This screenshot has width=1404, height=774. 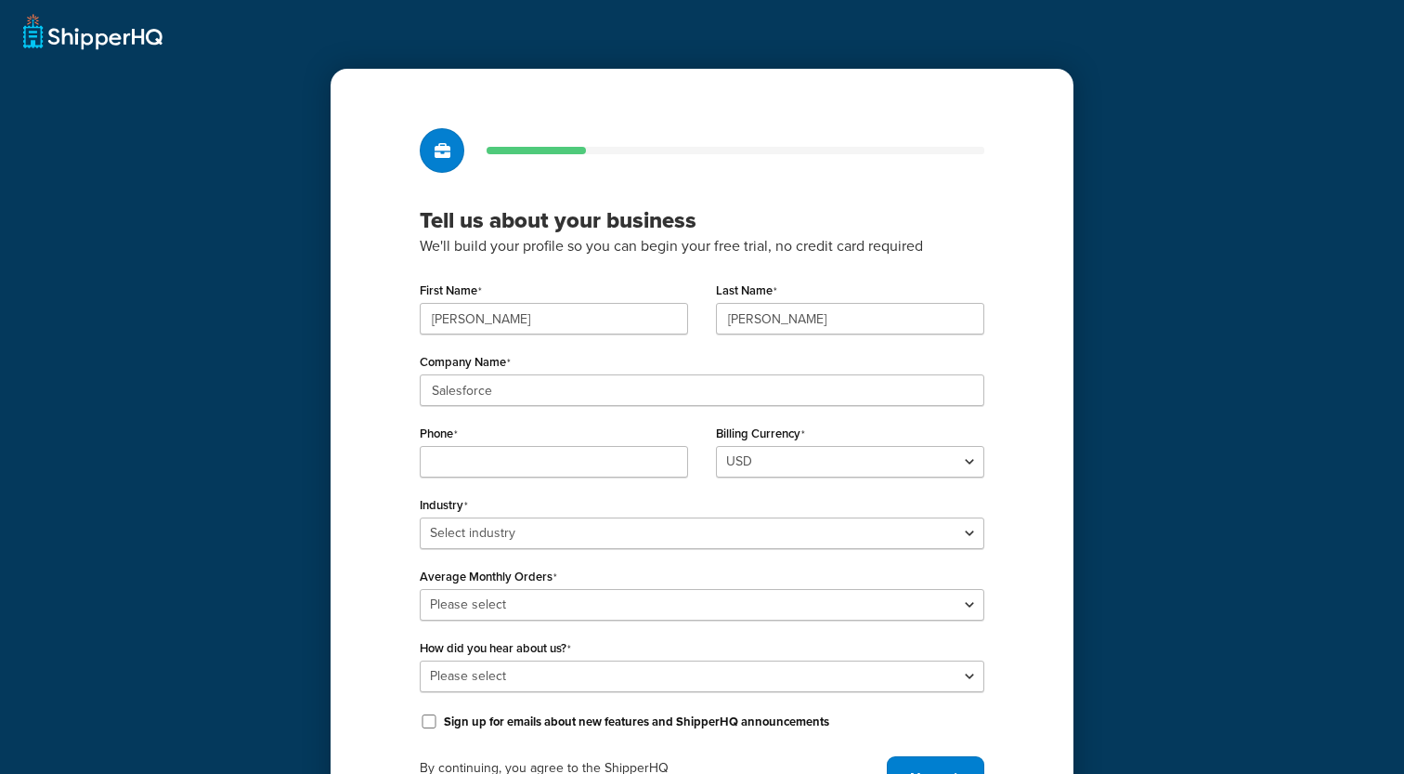 What do you see at coordinates (702, 246) in the screenshot?
I see `p: We'll build your profile so you can begin your free trial, no credit card required` at bounding box center [702, 246].